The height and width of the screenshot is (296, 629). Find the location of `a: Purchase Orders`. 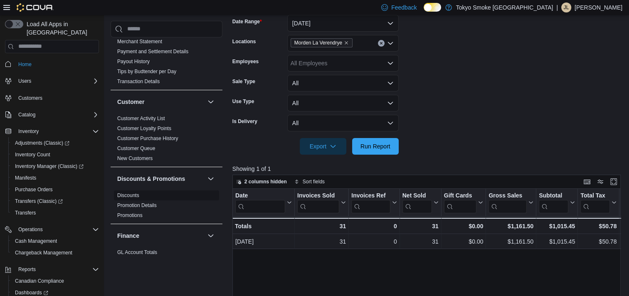

a: Purchase Orders is located at coordinates (34, 189).